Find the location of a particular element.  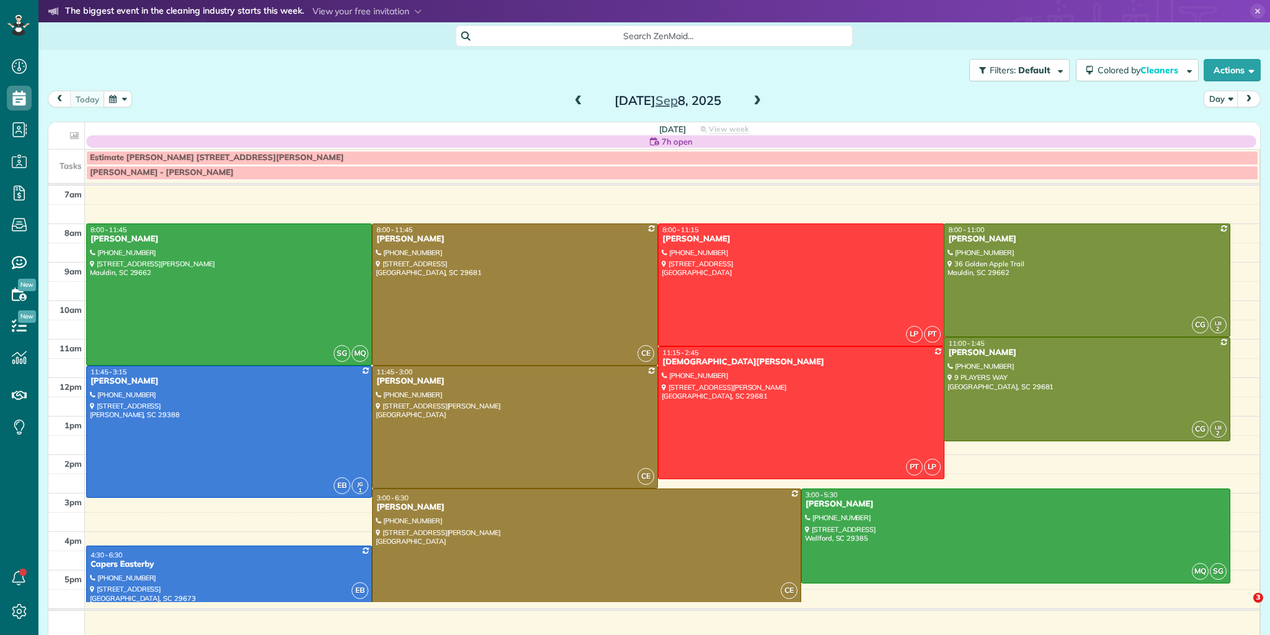

span: Filters: is located at coordinates (1003, 70).